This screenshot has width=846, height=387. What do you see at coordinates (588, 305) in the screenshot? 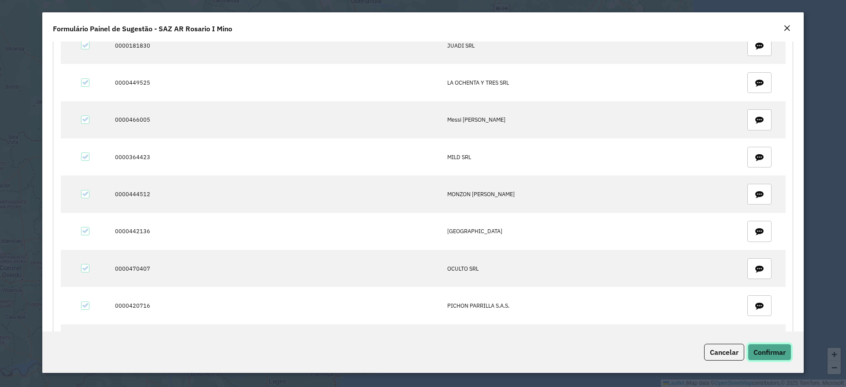
I see `td: PICHON PARRILLA S.A.S.` at bounding box center [588, 305].